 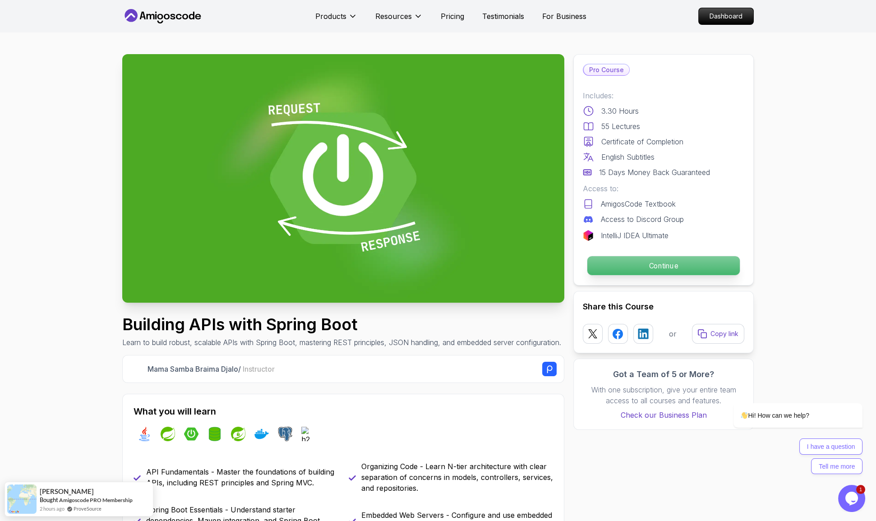 What do you see at coordinates (621, 126) in the screenshot?
I see `p: 55 Lectures` at bounding box center [621, 126].